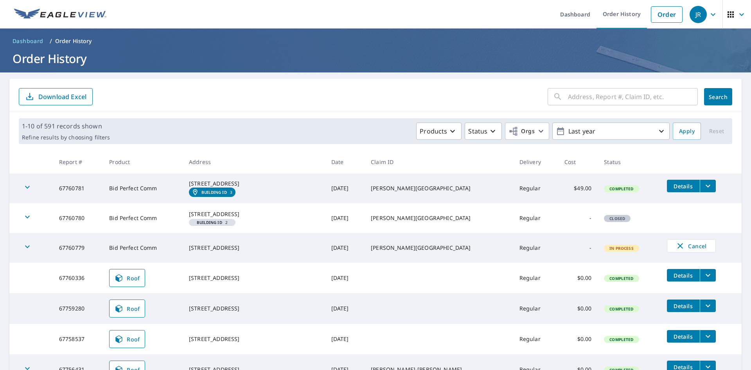 The height and width of the screenshot is (370, 751). Describe the element at coordinates (708, 336) in the screenshot. I see `button: filesDropdownBtn-67758537` at that location.